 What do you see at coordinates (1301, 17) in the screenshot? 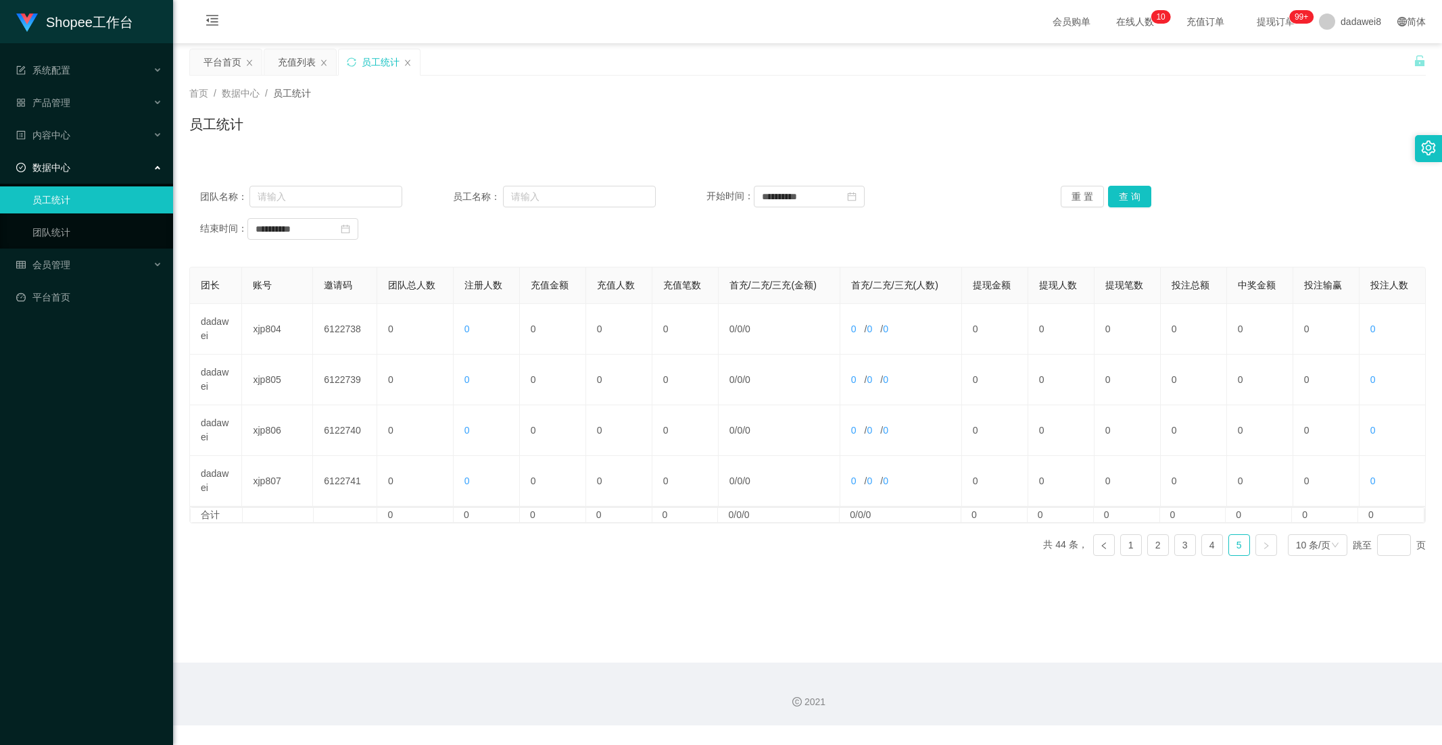
I see `sup: 231` at bounding box center [1301, 17].